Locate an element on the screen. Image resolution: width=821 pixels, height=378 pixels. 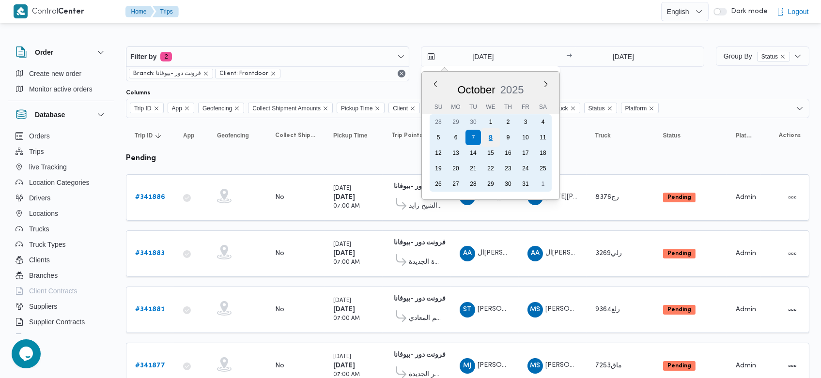
button: App is located at coordinates (191, 136).